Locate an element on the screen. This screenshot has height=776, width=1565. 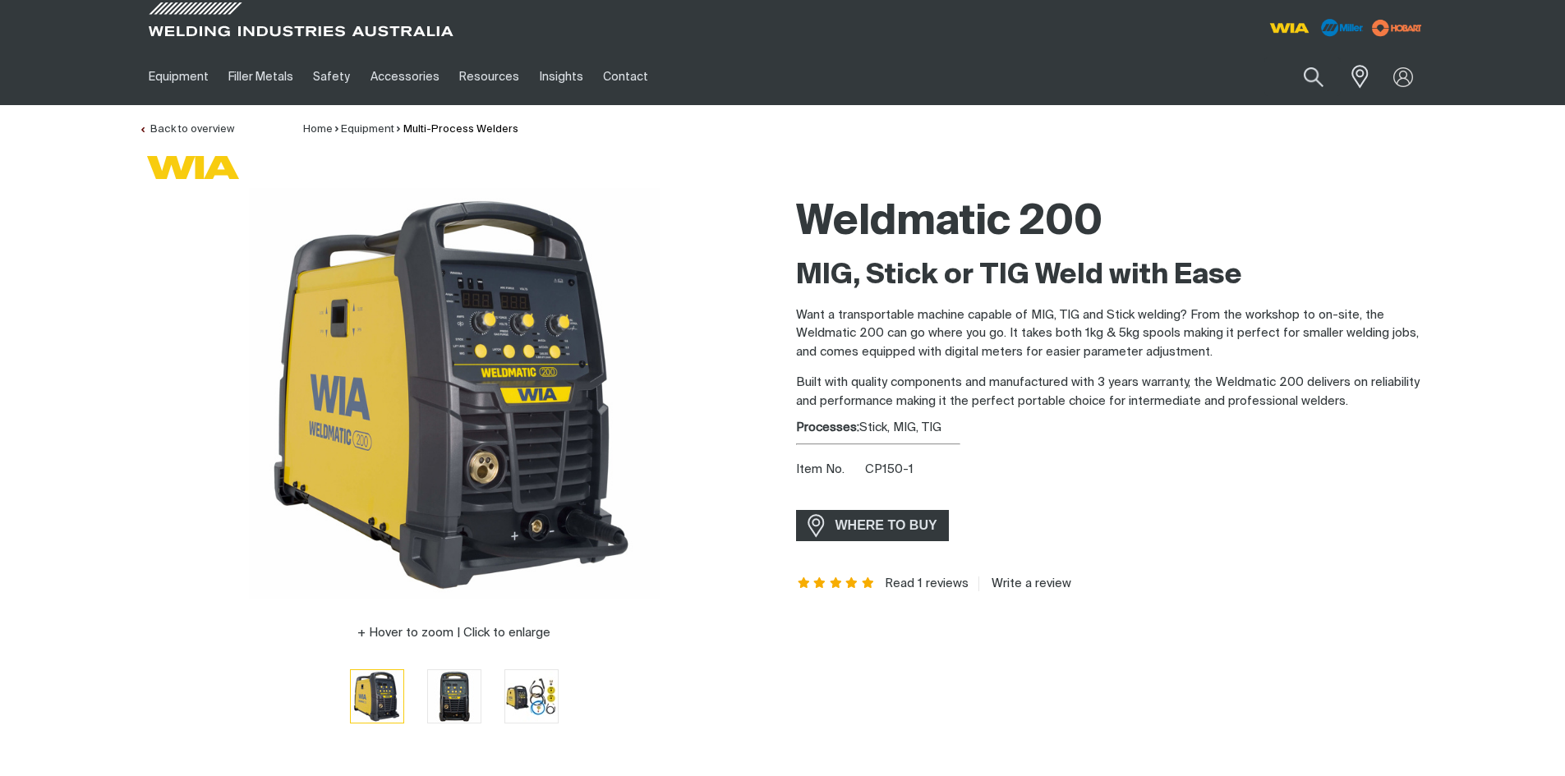
p: Want a transportable machine capable of MIG, TIG and Stick welding? From the workshop to on-site,... is located at coordinates (1111, 334).